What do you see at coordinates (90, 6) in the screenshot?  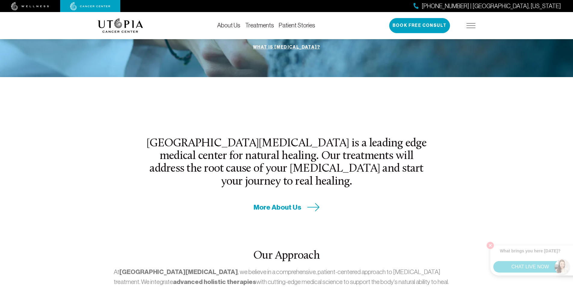 I see `img: cancer center` at bounding box center [90, 6].